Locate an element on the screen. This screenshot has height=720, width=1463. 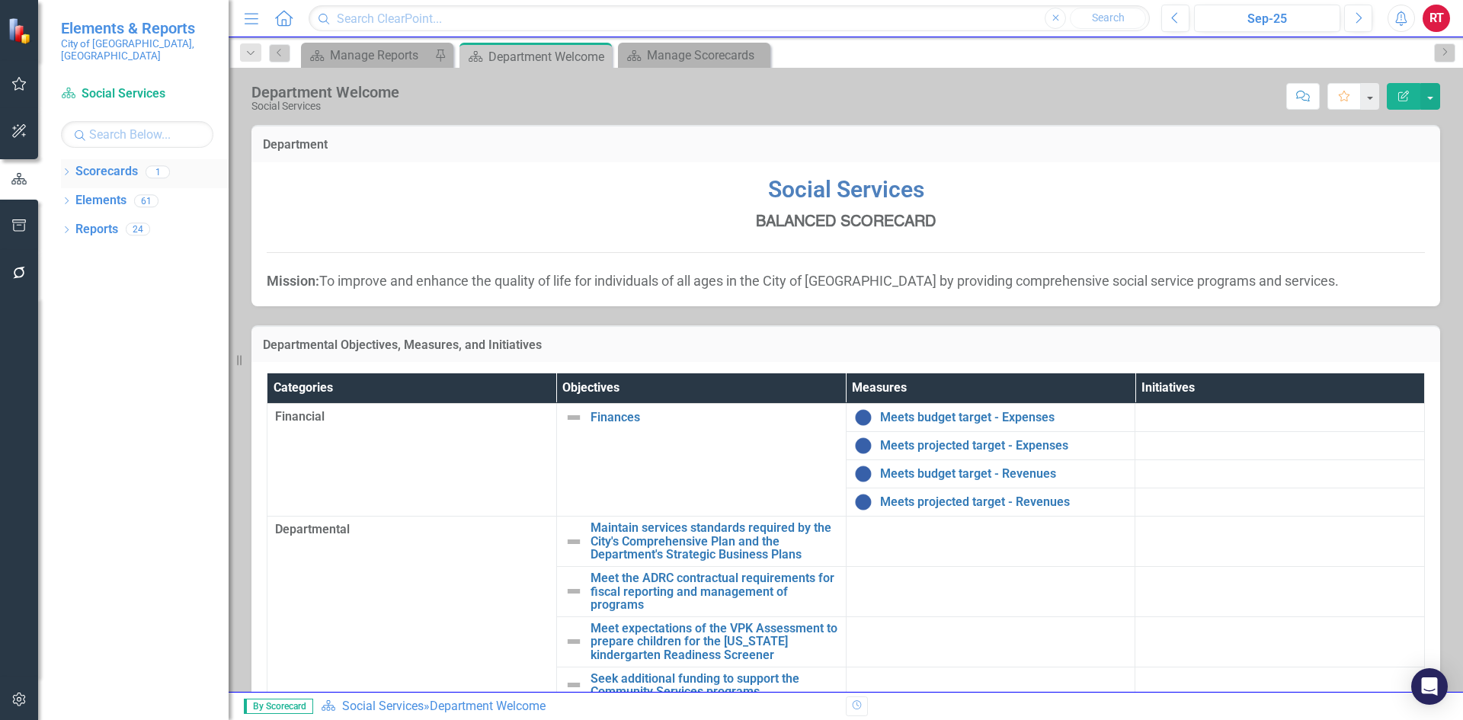
a: Seek additional funding to support the Community Services programs is located at coordinates (714, 685).